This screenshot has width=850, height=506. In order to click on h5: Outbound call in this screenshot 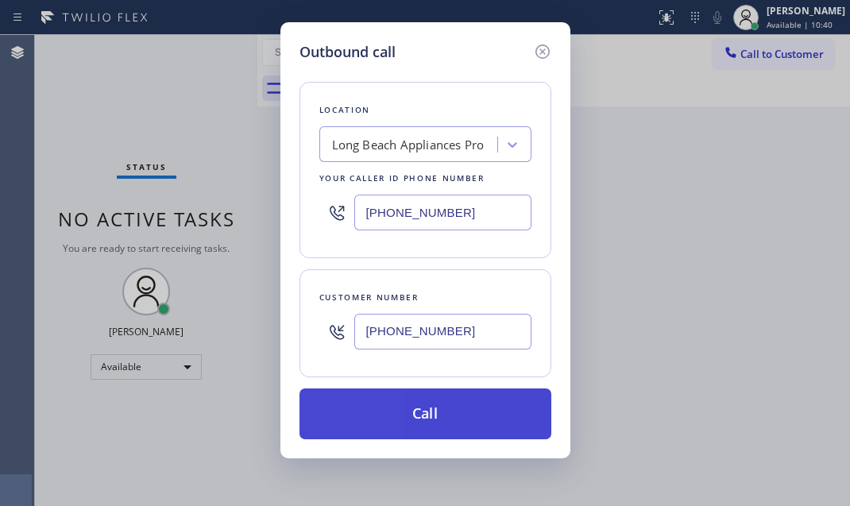, I will do `click(347, 52)`.